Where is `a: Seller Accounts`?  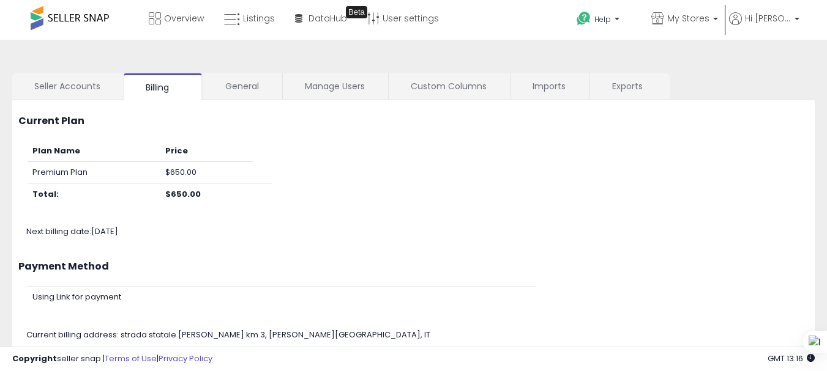 a: Seller Accounts is located at coordinates (67, 86).